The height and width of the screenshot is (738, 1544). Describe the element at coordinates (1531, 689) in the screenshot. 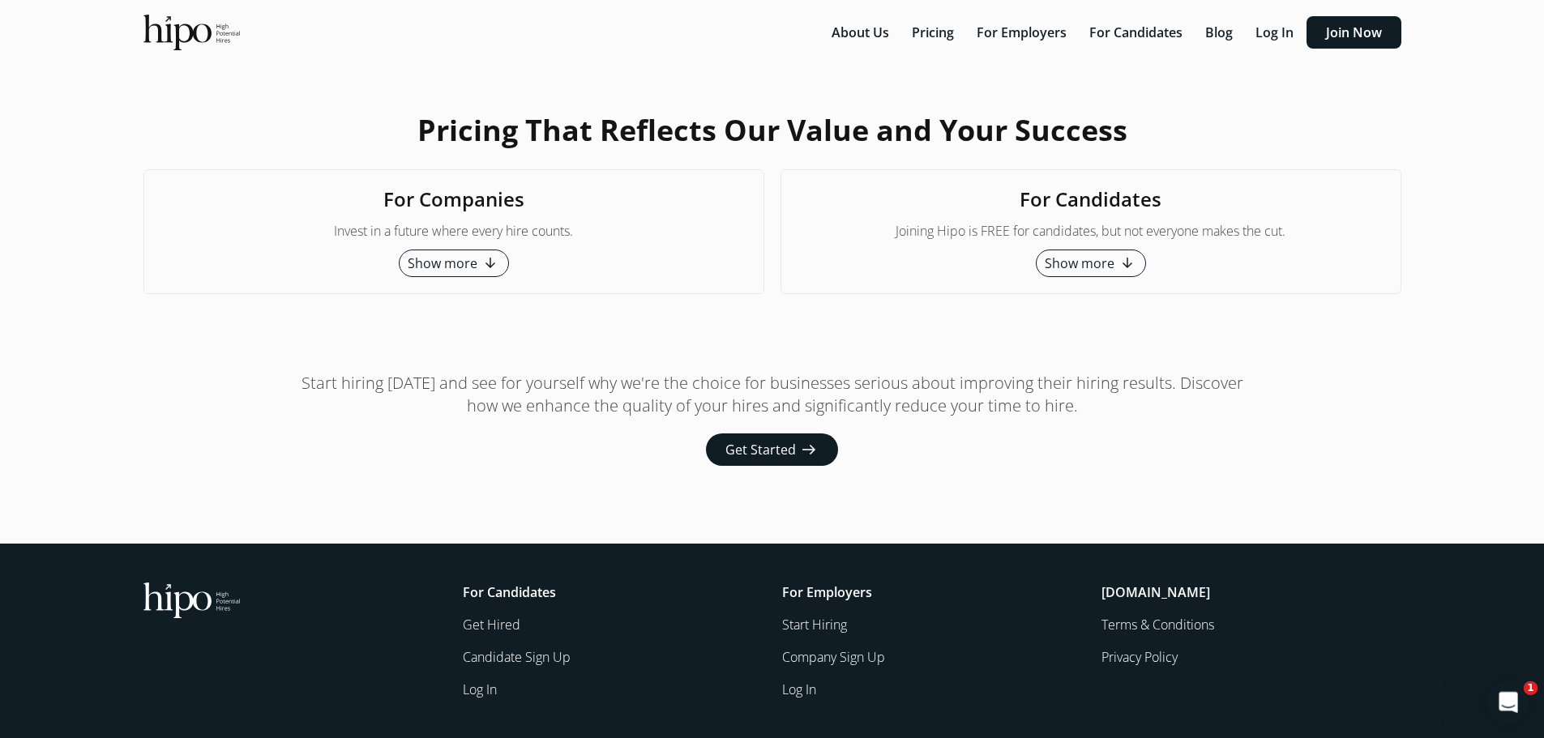

I see `span: 1` at that location.